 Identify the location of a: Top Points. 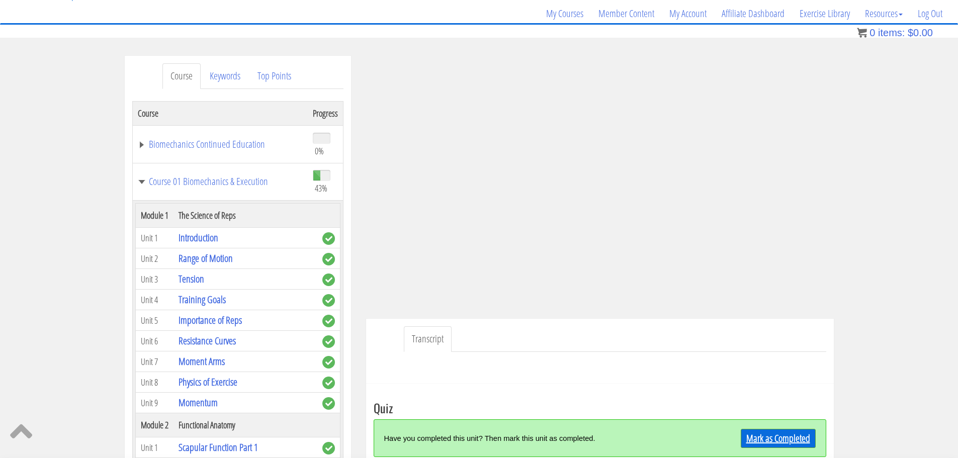
(274, 76).